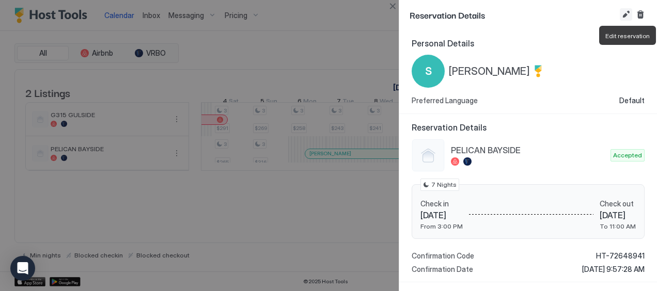 The image size is (657, 291). Describe the element at coordinates (528, 43) in the screenshot. I see `span: Personal Details` at that location.